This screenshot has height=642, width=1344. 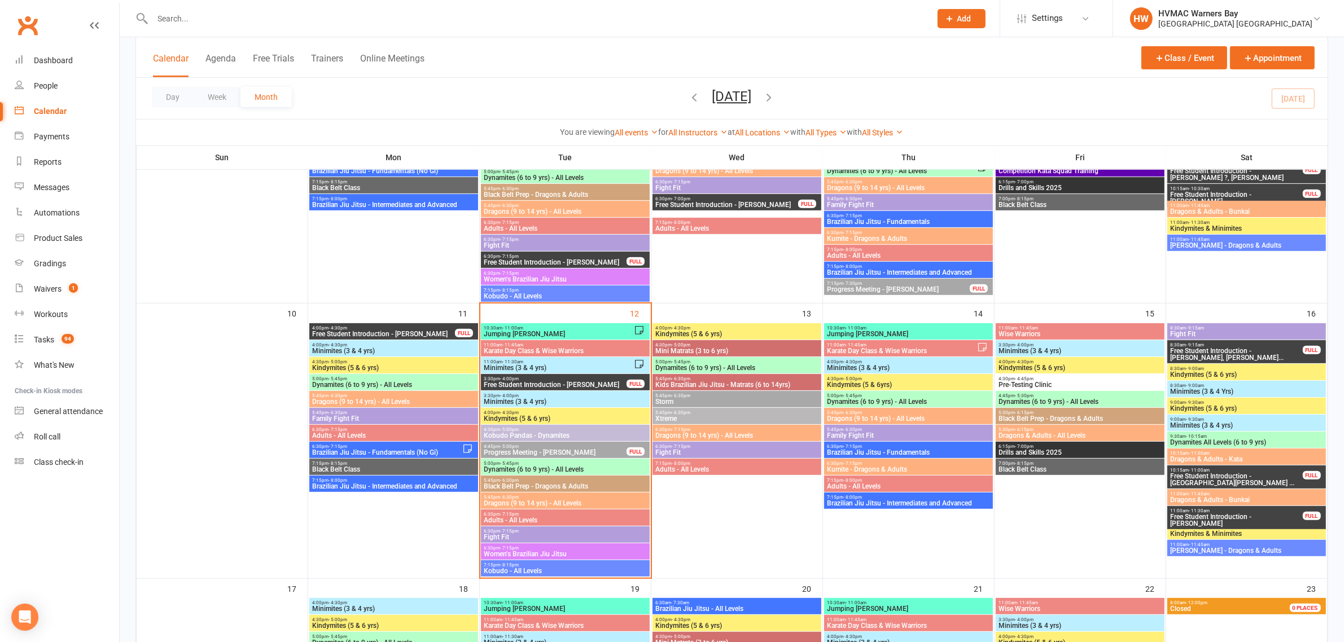 What do you see at coordinates (47, 437) in the screenshot?
I see `div: Roll call` at bounding box center [47, 437].